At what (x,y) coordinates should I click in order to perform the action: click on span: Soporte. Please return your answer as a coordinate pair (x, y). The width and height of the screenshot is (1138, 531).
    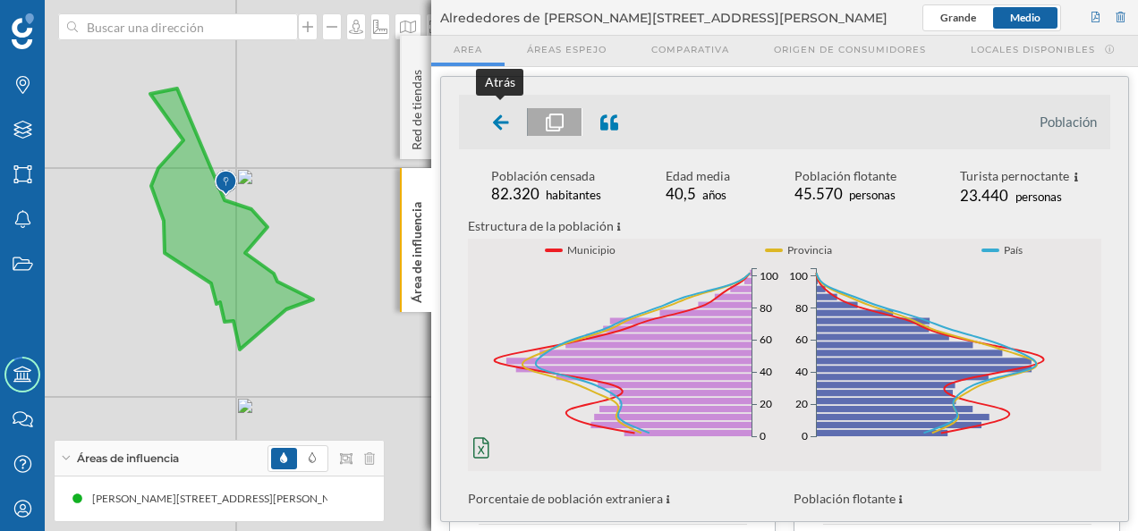
    Looking at the image, I should click on (67, 21).